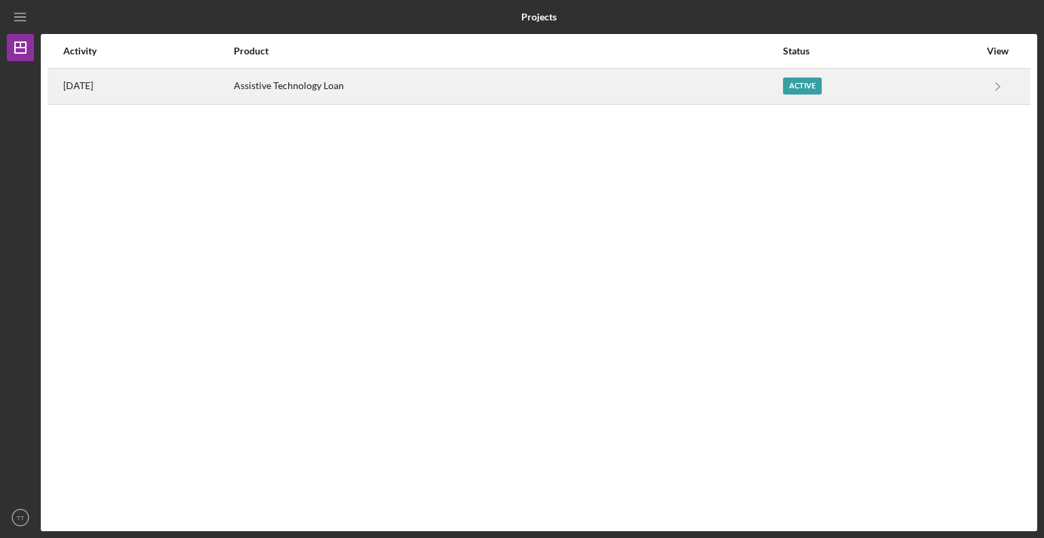 This screenshot has width=1044, height=538. Describe the element at coordinates (20, 517) in the screenshot. I see `button: TT` at that location.